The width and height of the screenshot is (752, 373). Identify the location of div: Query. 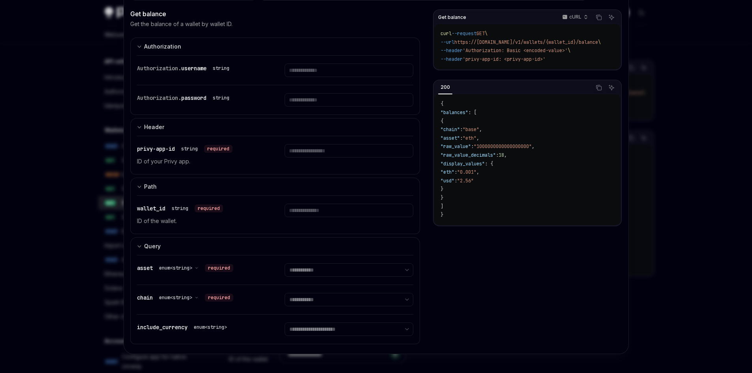
(152, 246).